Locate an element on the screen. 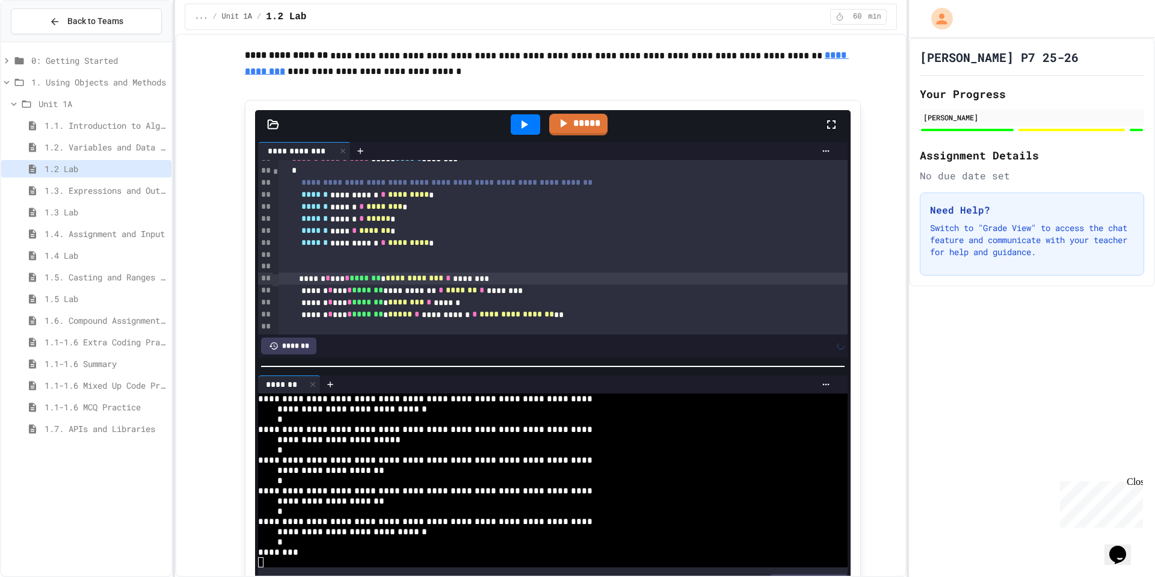 This screenshot has width=1155, height=577. span: 1. Using Objects and Methods is located at coordinates (99, 82).